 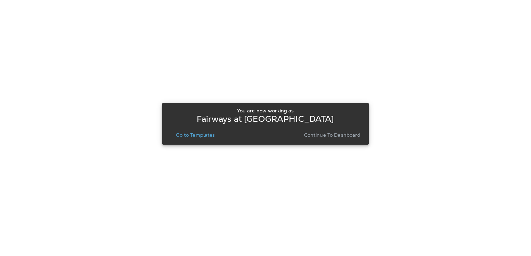 What do you see at coordinates (332, 135) in the screenshot?
I see `button: Continue to Dashboard` at bounding box center [332, 135].